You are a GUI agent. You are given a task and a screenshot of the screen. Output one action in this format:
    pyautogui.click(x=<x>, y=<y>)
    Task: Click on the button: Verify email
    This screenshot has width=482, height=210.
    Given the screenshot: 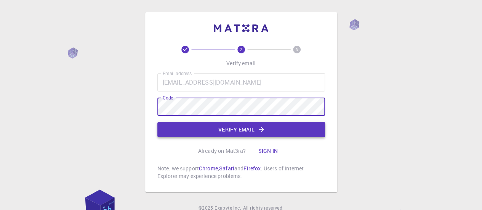 What is the action you would take?
    pyautogui.click(x=241, y=130)
    